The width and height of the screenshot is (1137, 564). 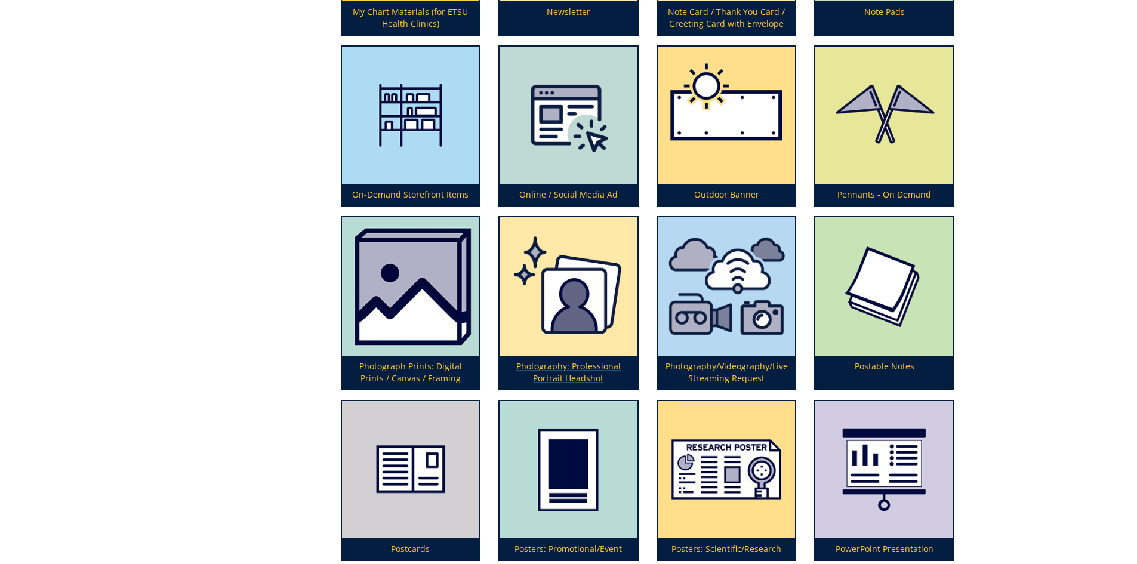 I want to click on p: Pennants - On Demand, so click(x=884, y=195).